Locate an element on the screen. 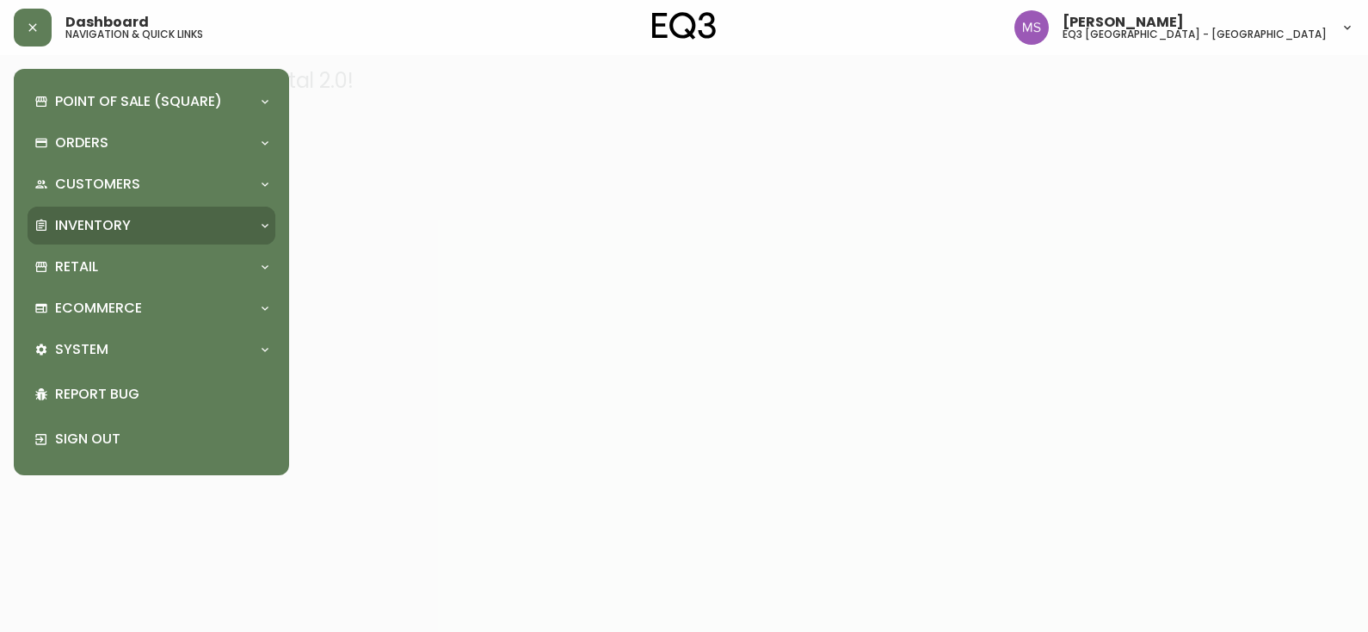 This screenshot has height=632, width=1368. div: Orders is located at coordinates (151, 143).